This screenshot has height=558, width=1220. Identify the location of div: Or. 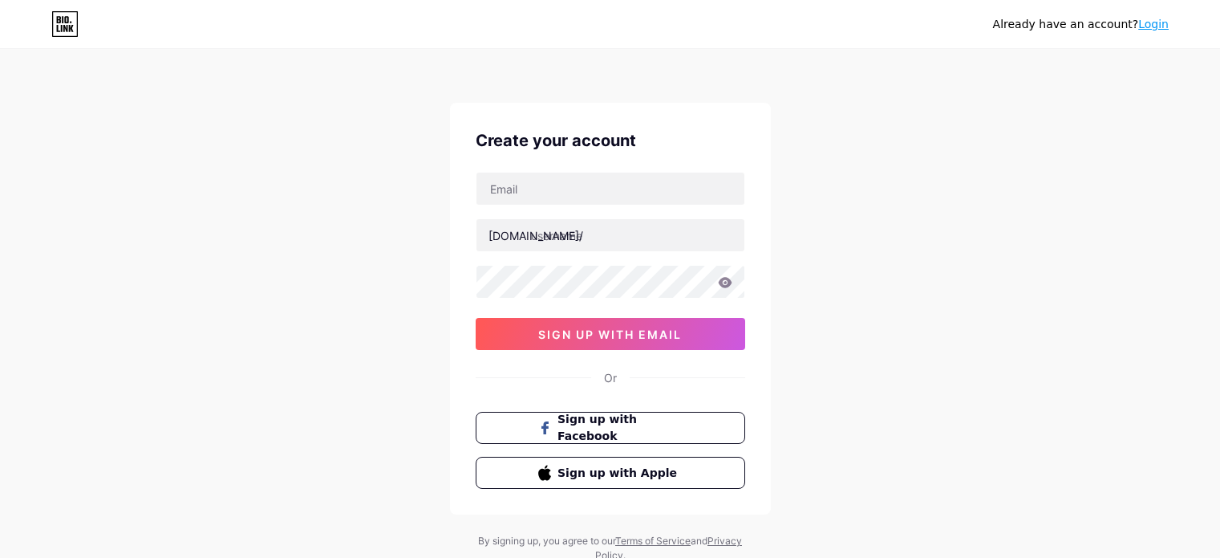
(610, 377).